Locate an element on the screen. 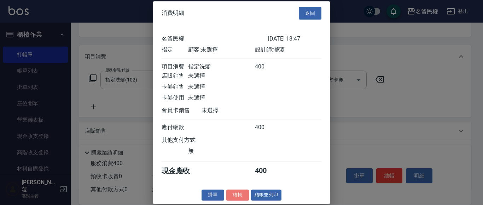 The height and width of the screenshot is (205, 483). div: 卡券使用 is located at coordinates (175, 98).